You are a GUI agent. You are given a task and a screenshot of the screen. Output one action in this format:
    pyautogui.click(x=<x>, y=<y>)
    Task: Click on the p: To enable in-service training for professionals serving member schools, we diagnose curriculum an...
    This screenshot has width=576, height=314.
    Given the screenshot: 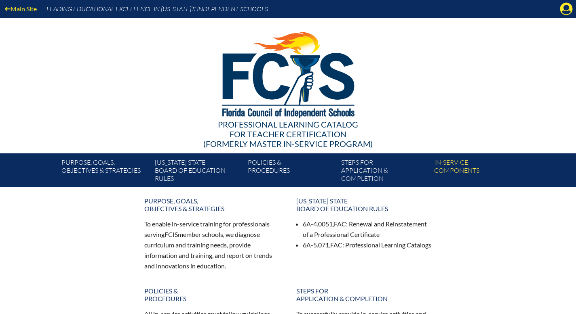 What is the action you would take?
    pyautogui.click(x=212, y=245)
    